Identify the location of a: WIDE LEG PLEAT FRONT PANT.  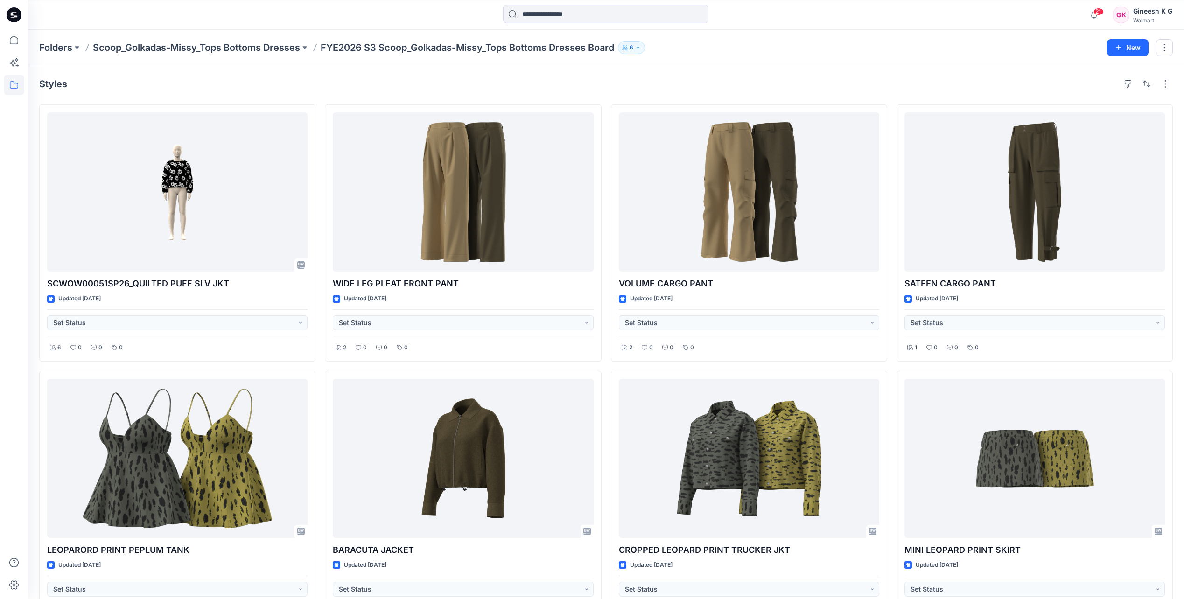
(463, 192).